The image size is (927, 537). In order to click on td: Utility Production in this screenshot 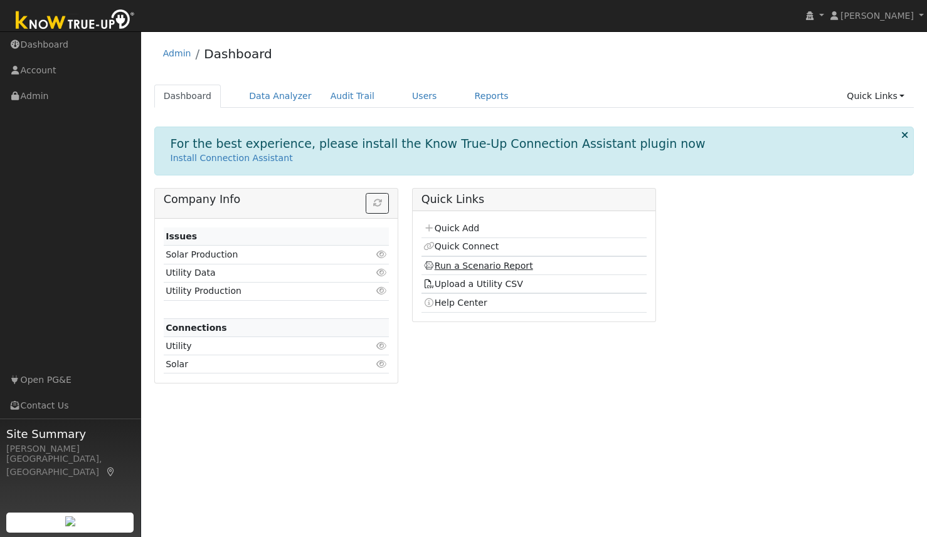, I will do `click(258, 291)`.